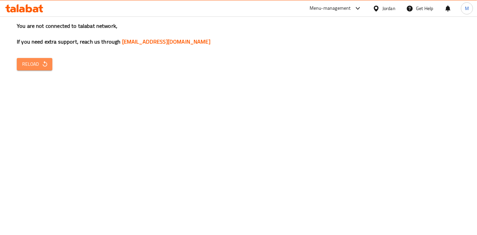 Image resolution: width=477 pixels, height=235 pixels. I want to click on div: Menu-management, so click(330, 8).